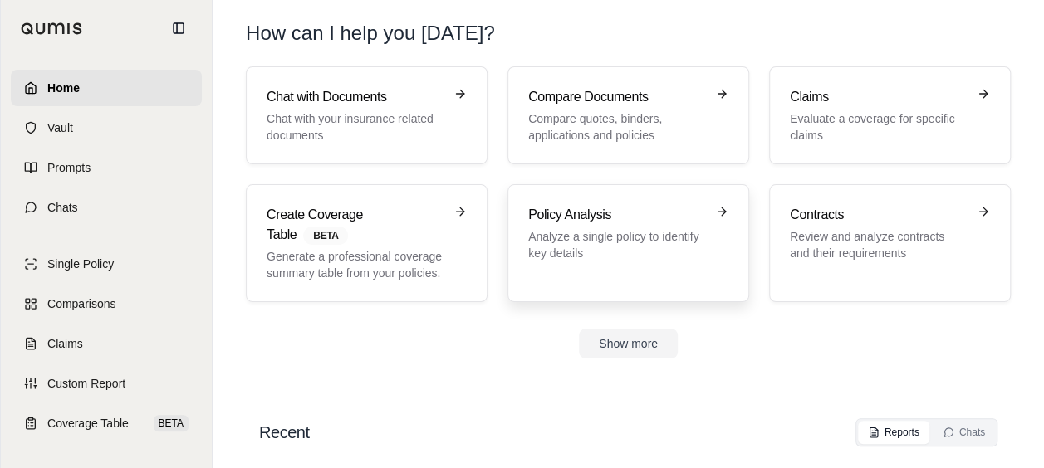 The image size is (1044, 468). Describe the element at coordinates (88, 424) in the screenshot. I see `span: Coverage Table` at that location.